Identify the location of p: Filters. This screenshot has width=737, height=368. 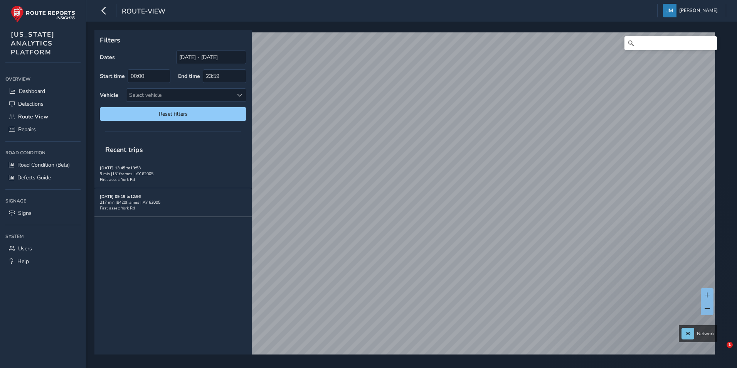
(173, 40).